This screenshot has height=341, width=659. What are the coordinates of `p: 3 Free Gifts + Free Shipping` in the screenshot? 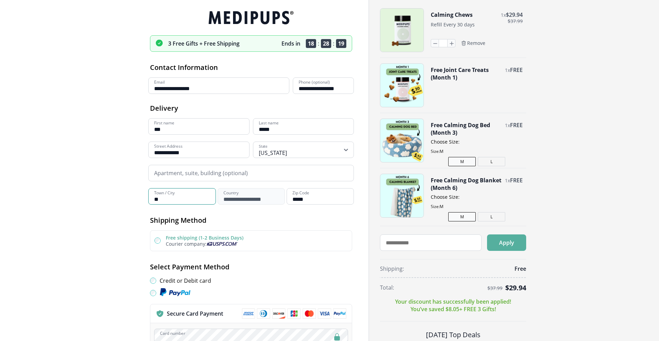 It's located at (204, 44).